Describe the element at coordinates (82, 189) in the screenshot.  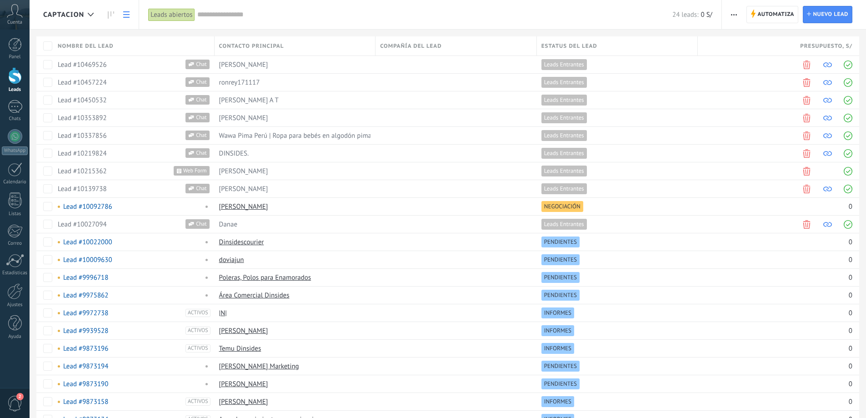
I see `a: Lead #10139738` at that location.